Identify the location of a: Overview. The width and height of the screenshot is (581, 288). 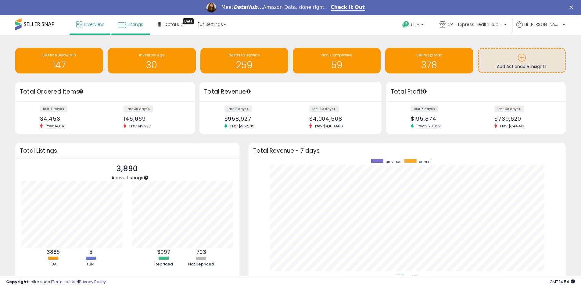
(90, 24).